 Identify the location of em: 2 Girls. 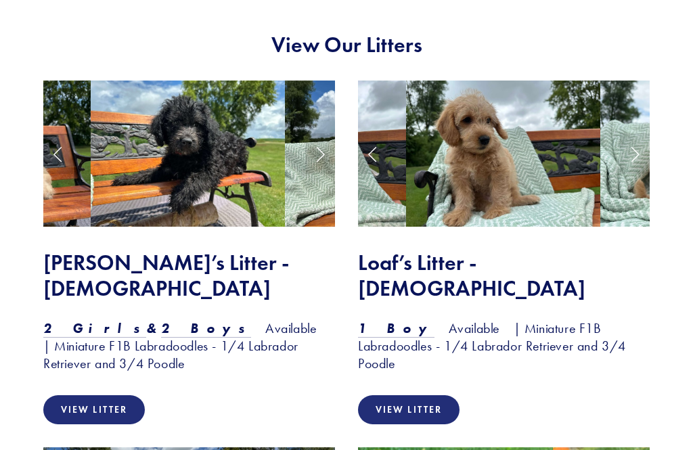
(95, 328).